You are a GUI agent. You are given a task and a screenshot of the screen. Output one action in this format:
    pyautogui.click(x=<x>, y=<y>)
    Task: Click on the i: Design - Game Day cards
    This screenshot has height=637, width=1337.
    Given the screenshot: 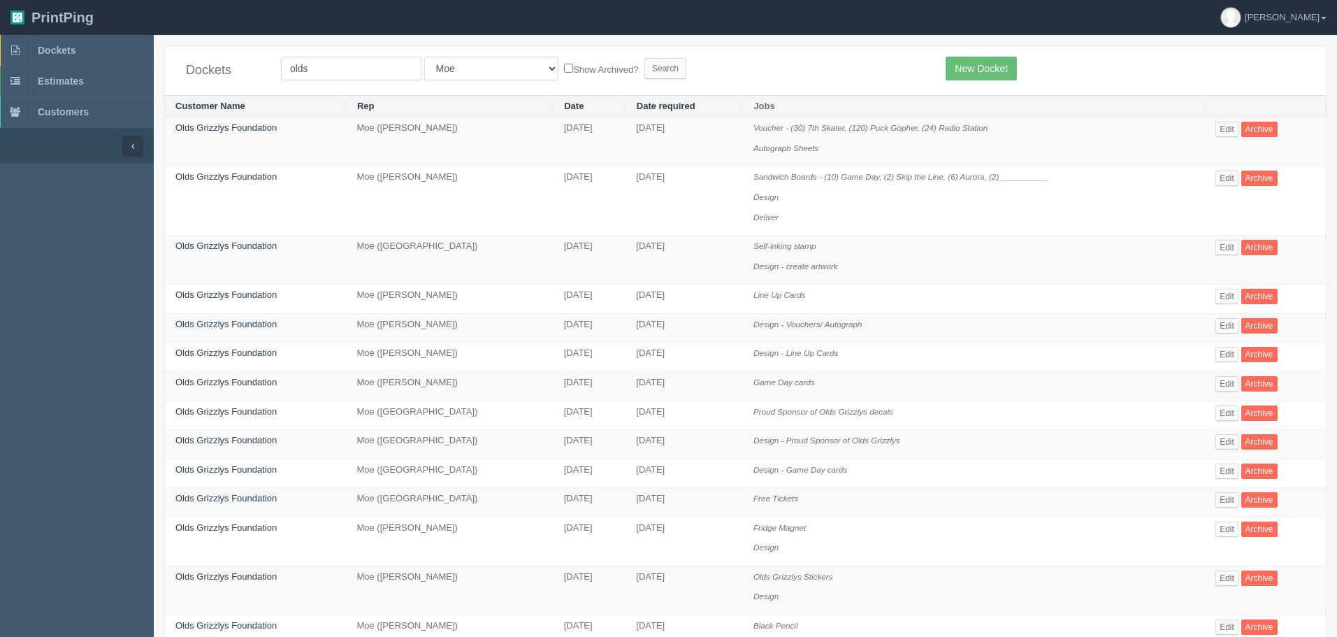 What is the action you would take?
    pyautogui.click(x=800, y=469)
    